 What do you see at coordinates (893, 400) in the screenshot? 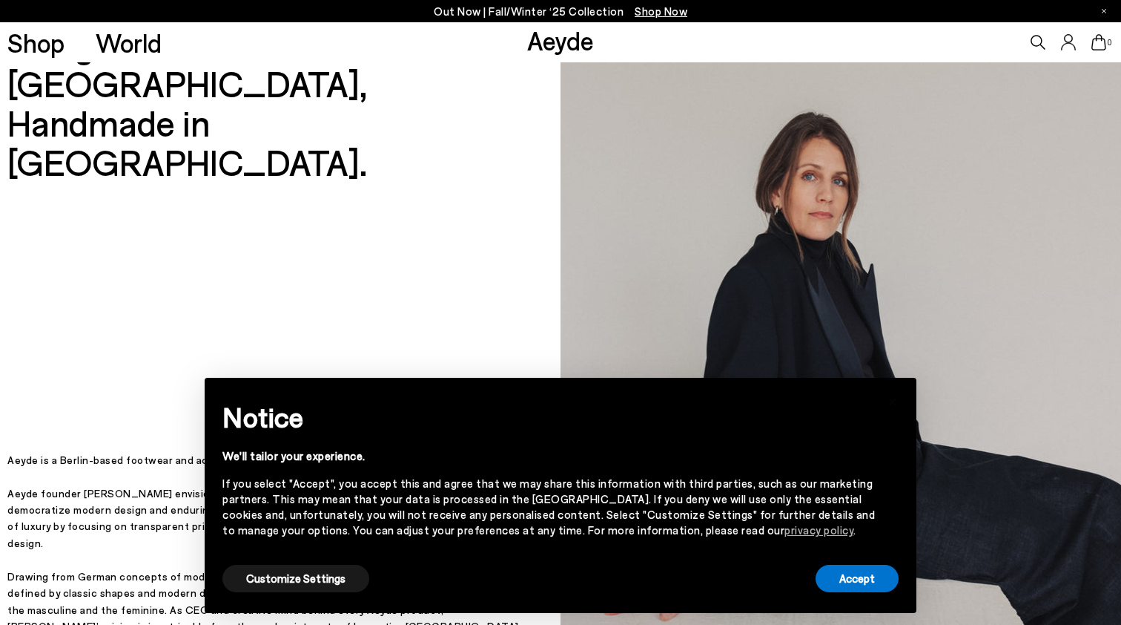
I see `button: Close this notice` at bounding box center [893, 400].